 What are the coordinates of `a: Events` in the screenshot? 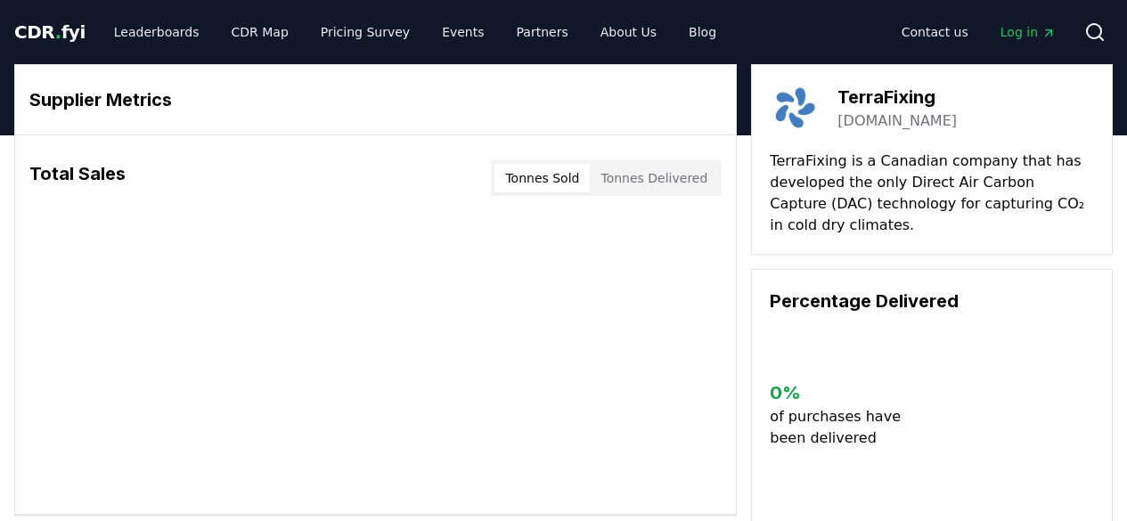 It's located at (462, 32).